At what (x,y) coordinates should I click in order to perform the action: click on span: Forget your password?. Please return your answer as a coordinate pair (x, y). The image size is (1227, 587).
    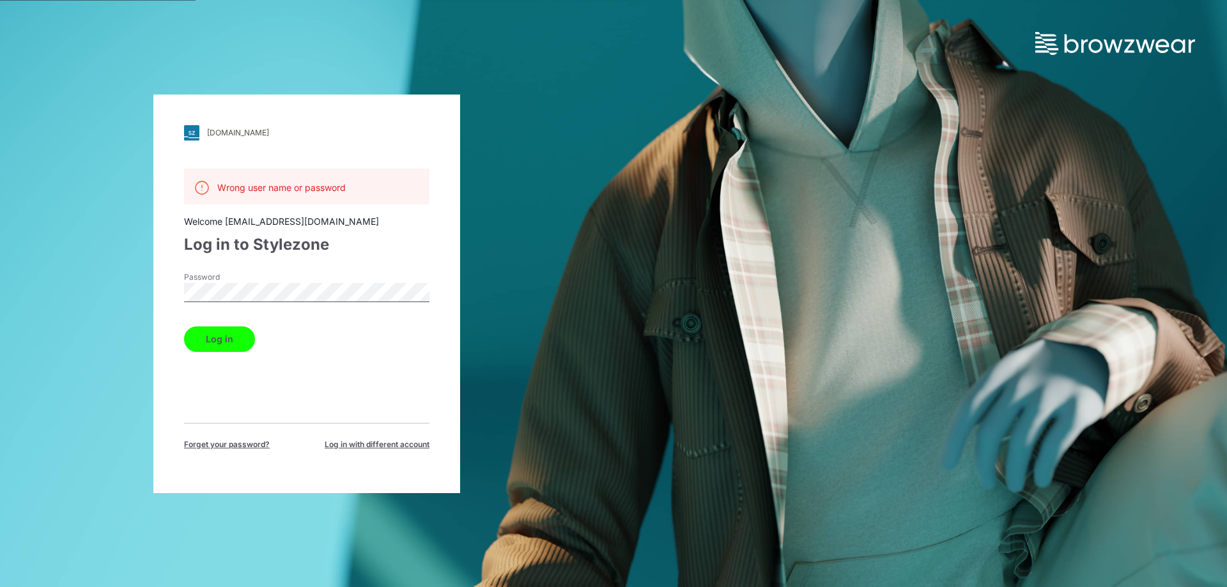
    Looking at the image, I should click on (227, 445).